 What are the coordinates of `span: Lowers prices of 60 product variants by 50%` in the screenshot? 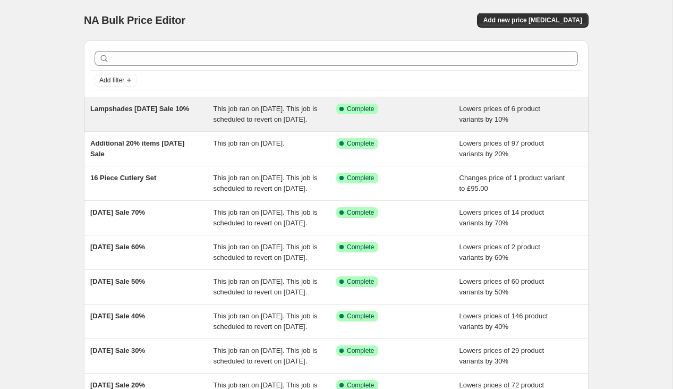 It's located at (502, 286).